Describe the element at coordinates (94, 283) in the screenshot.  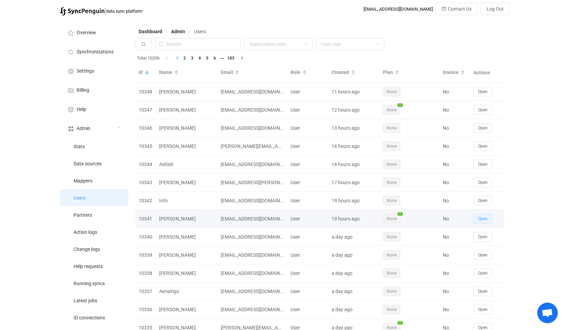
I see `a: Running syncs` at that location.